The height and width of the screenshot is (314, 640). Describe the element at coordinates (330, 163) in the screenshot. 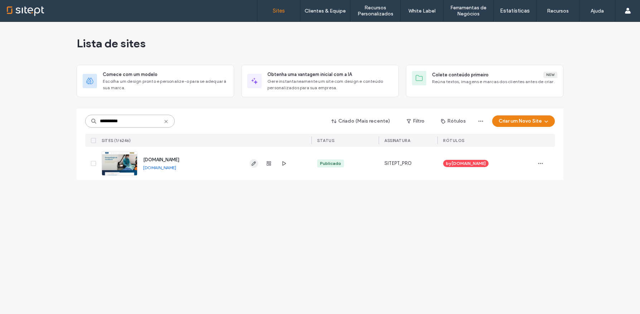

I see `div: Publicado` at that location.